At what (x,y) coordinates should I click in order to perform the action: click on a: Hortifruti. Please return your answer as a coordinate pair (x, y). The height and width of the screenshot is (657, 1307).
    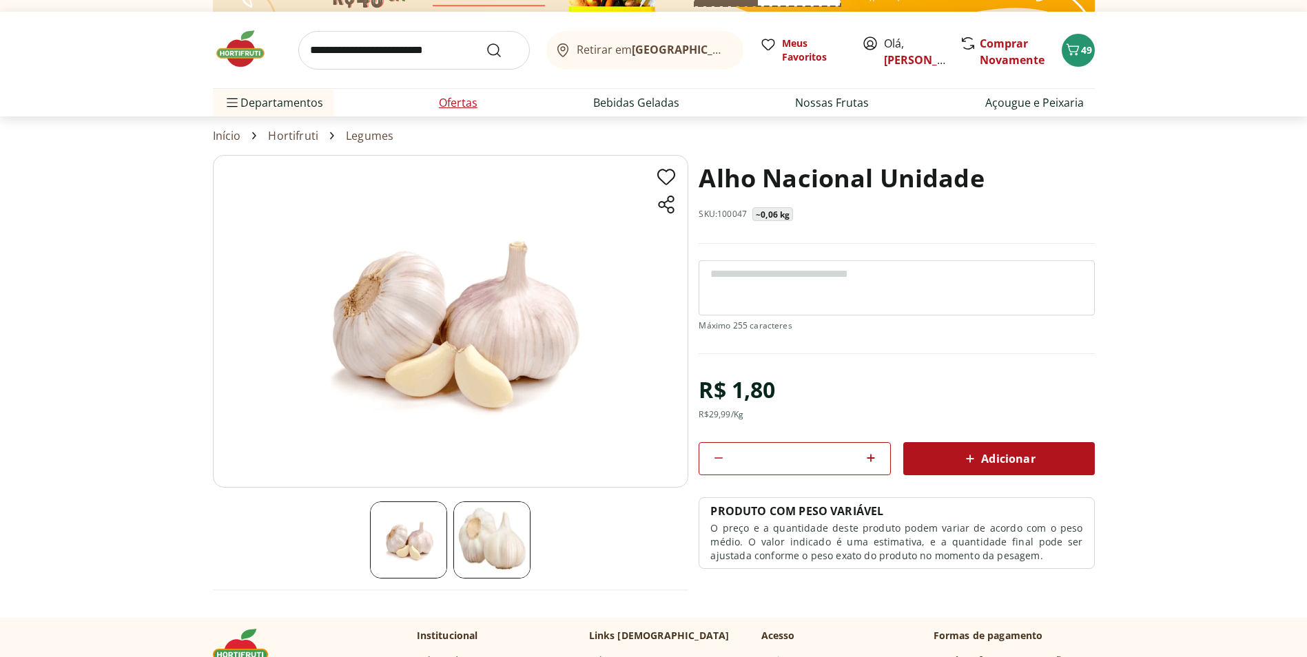
    Looking at the image, I should click on (293, 136).